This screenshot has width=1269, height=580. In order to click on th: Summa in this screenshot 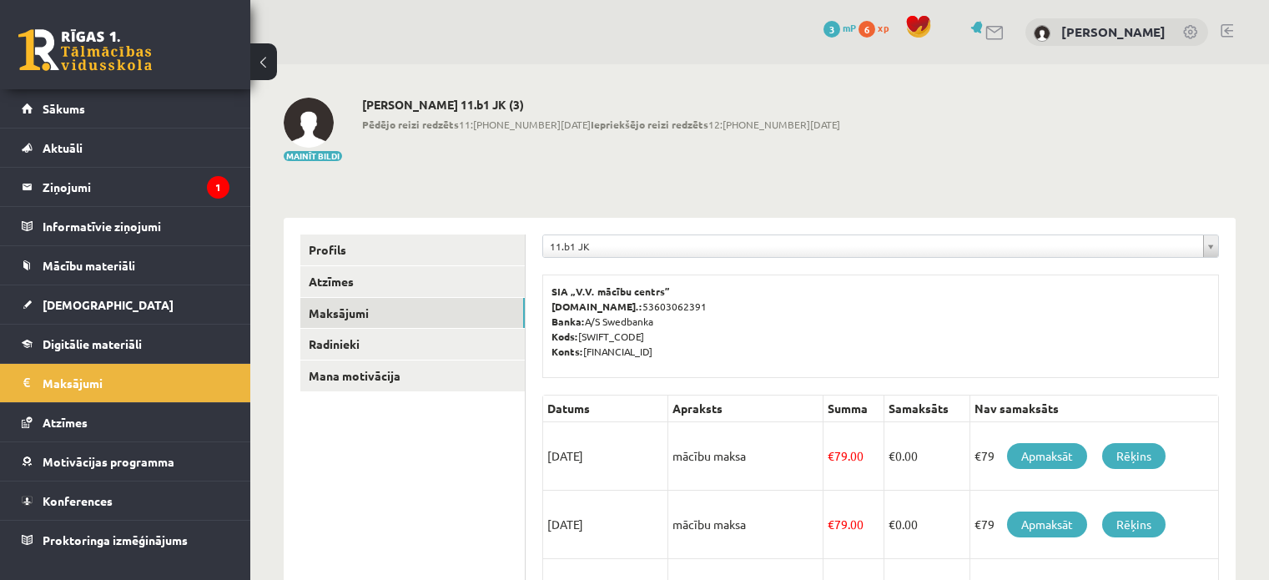, I will do `click(854, 409)`.